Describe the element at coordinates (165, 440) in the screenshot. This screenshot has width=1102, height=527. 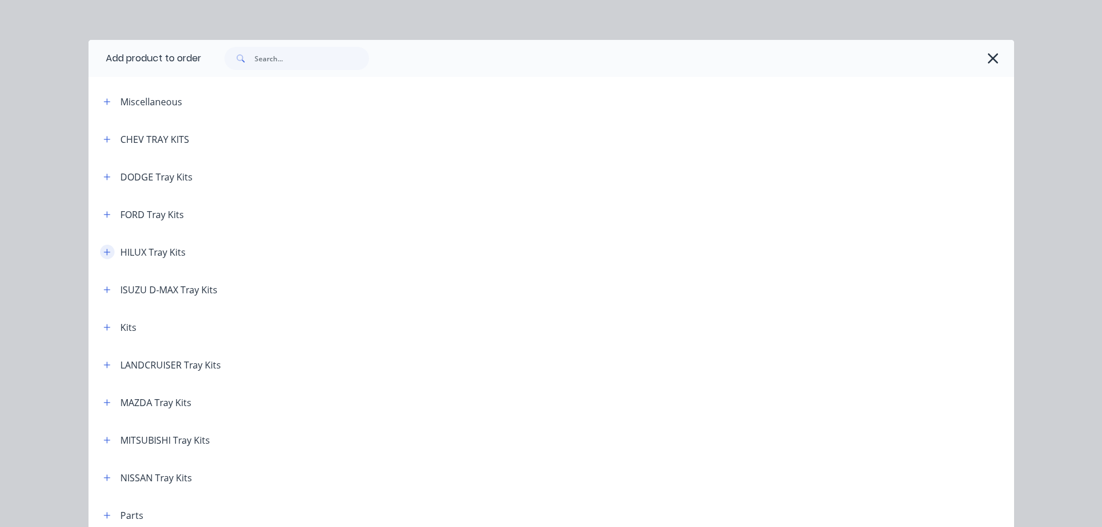
I see `div: MITSUBISHI Tray Kits` at that location.